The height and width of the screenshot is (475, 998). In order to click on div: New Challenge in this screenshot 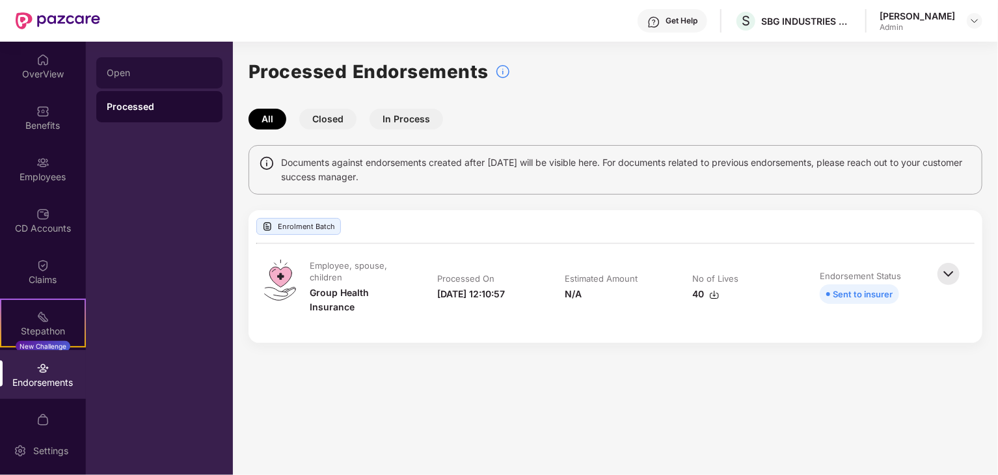, I will do `click(43, 346)`.